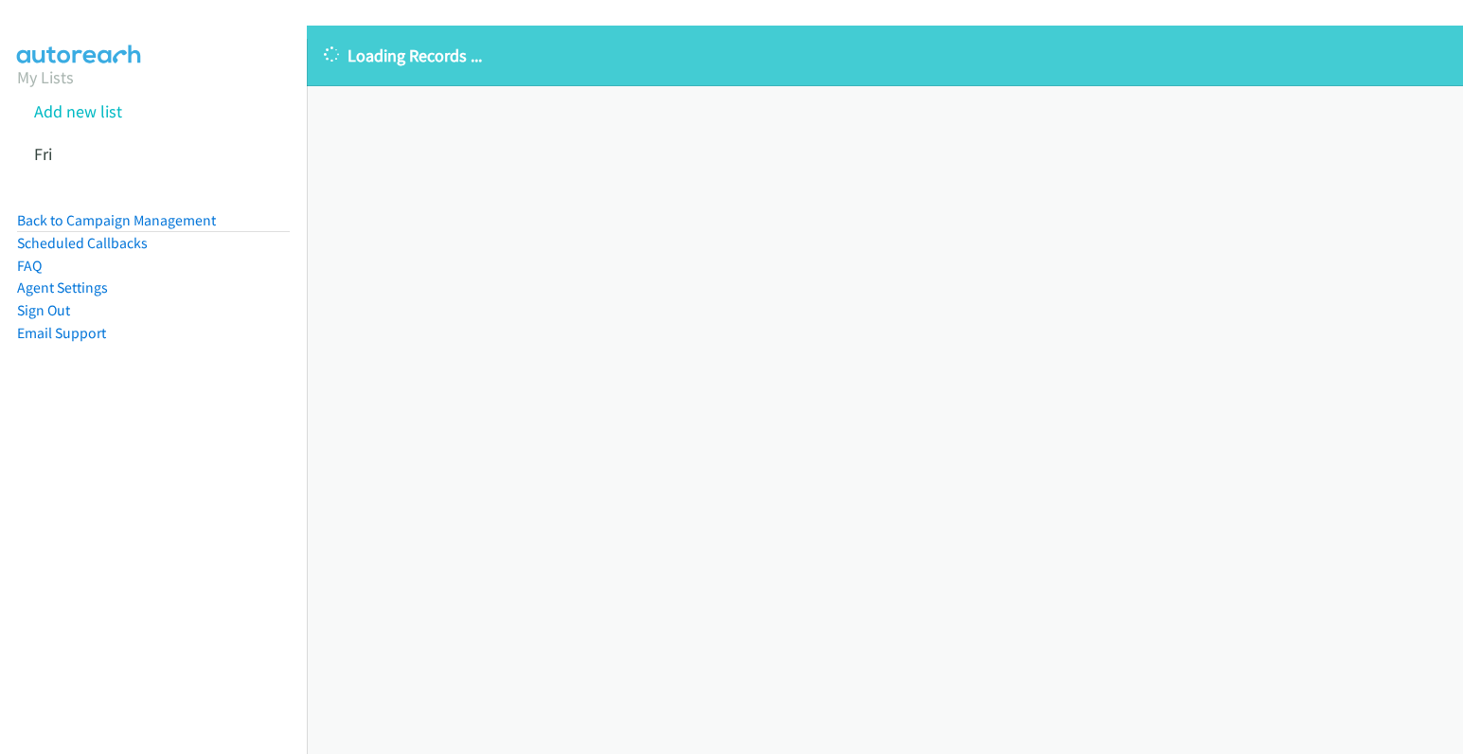 The image size is (1463, 754). What do you see at coordinates (29, 265) in the screenshot?
I see `a: FAQ` at bounding box center [29, 265].